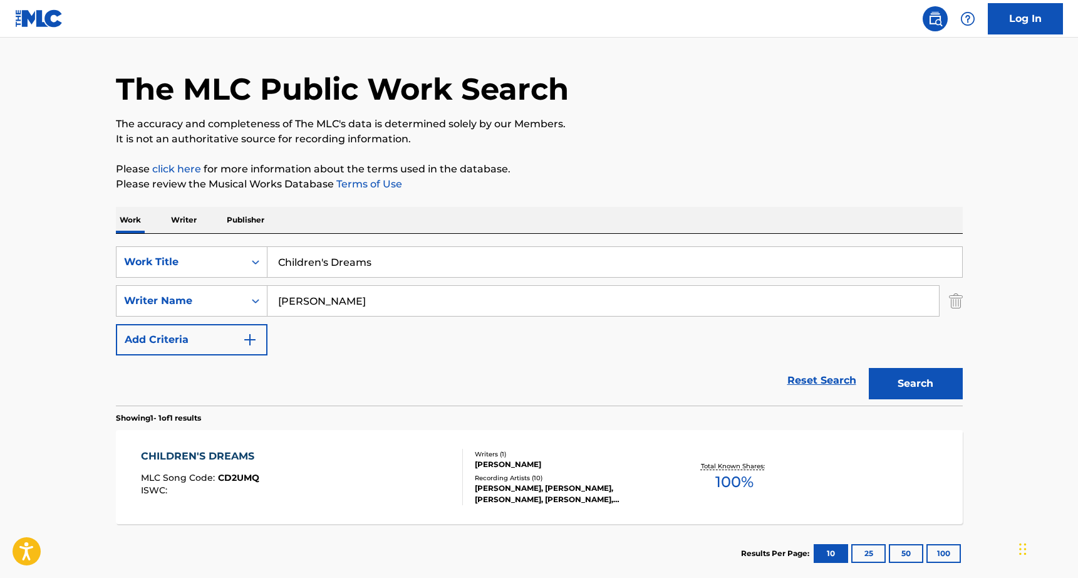  Describe the element at coordinates (734, 466) in the screenshot. I see `p: Total Known Shares:` at that location.